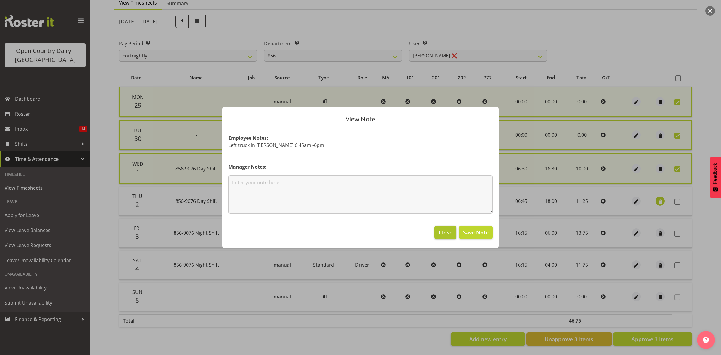 This screenshot has height=355, width=721. What do you see at coordinates (706, 340) in the screenshot?
I see `img: help-xxl-2.png` at bounding box center [706, 340].